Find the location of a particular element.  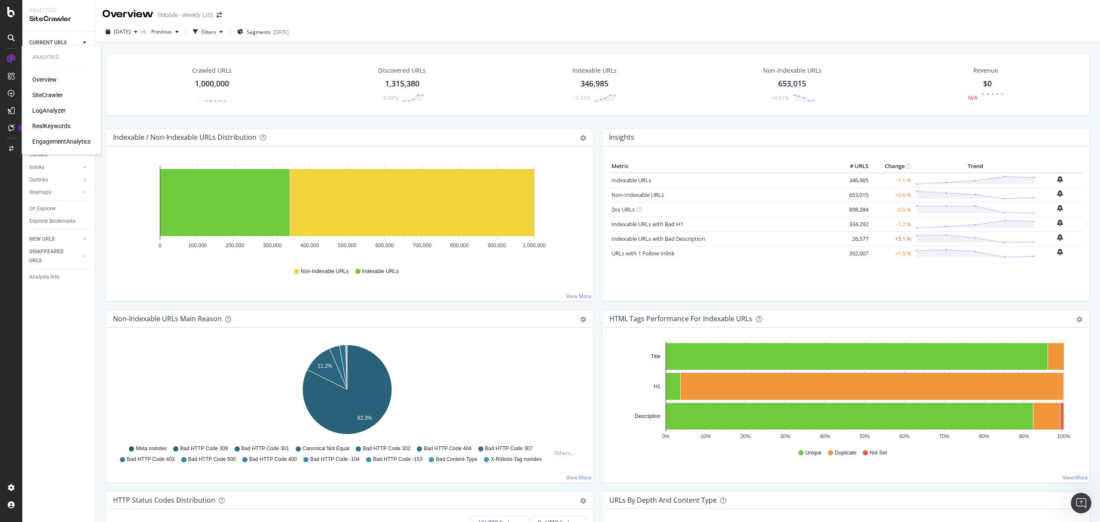

td: -1.1 % is located at coordinates (892, 180).